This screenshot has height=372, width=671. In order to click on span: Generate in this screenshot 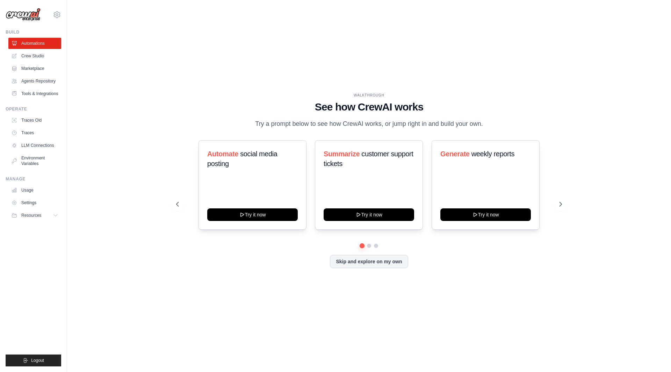, I will do `click(455, 154)`.